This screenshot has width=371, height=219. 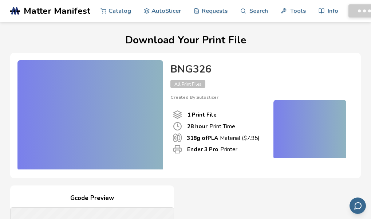 What do you see at coordinates (197, 126) in the screenshot?
I see `b: 28 hour` at bounding box center [197, 126].